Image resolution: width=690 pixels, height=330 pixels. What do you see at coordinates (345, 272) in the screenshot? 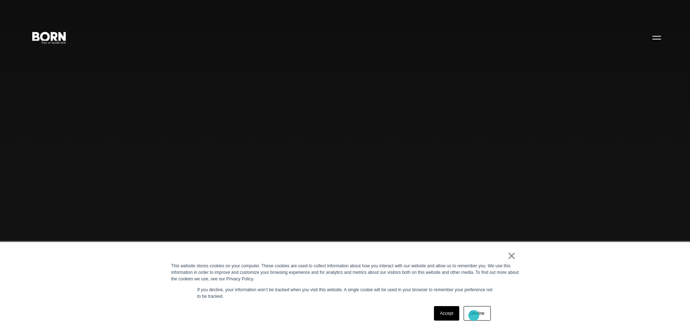
I see `div: This website stores cookies on your computer. These cookies are used to collect information about...` at bounding box center [345, 272].